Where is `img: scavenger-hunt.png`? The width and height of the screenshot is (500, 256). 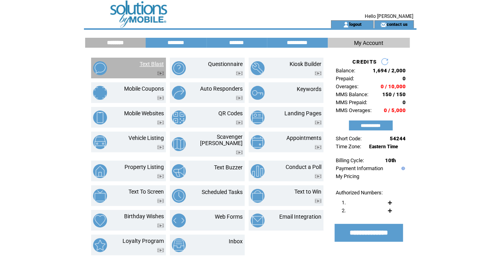 img: scavenger-hunt.png is located at coordinates (179, 144).